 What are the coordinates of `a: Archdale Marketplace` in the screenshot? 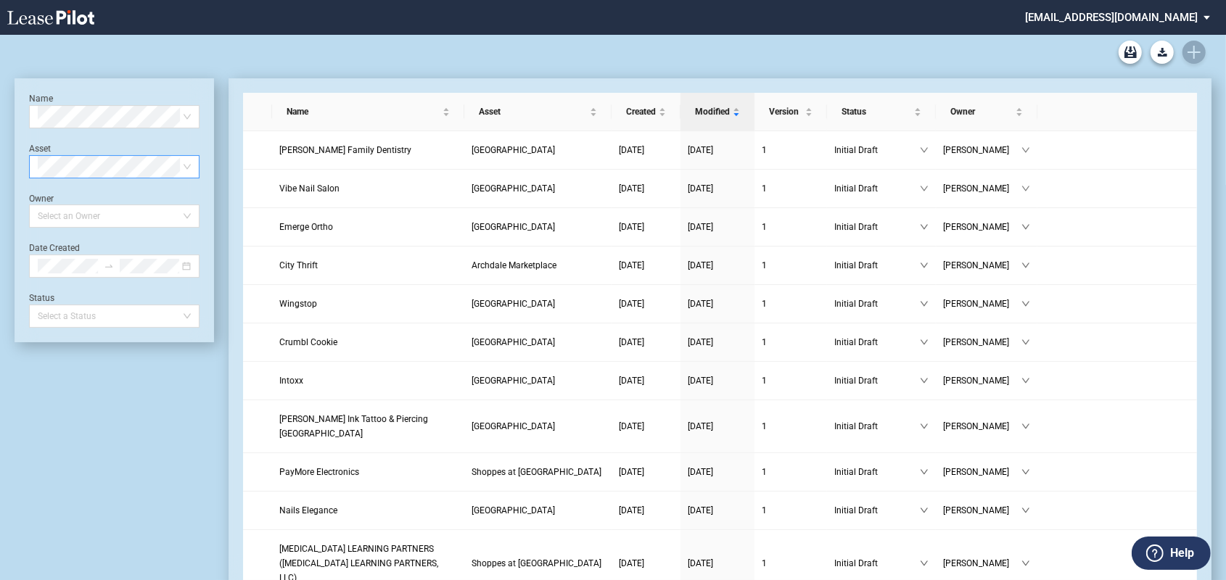 It's located at (538, 265).